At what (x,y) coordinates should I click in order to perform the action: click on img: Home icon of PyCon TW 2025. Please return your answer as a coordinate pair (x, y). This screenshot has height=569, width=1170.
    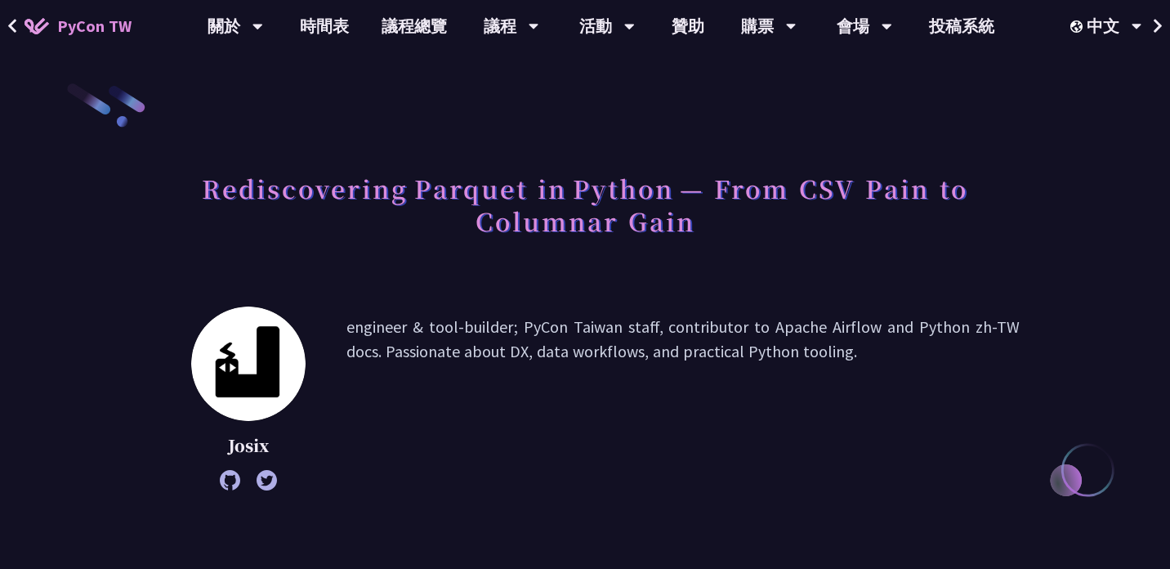
    Looking at the image, I should click on (37, 26).